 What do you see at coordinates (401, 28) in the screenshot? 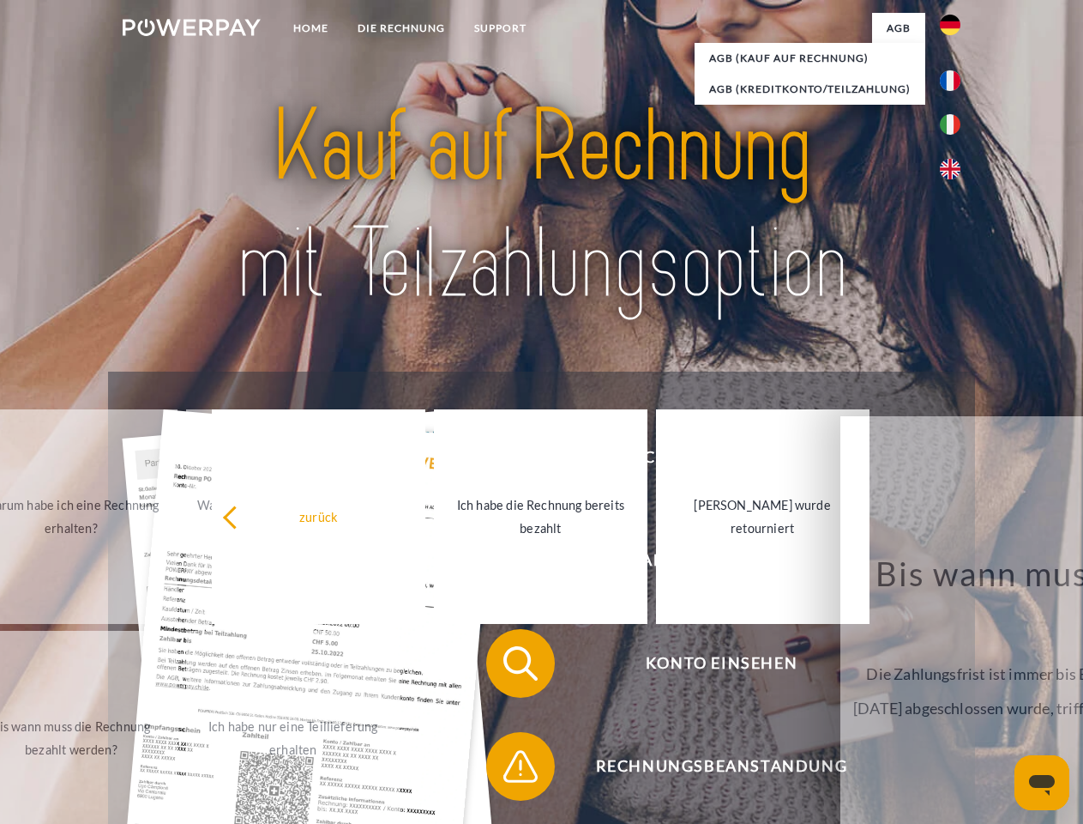
I see `a: DIE RECHNUNG` at bounding box center [401, 28].